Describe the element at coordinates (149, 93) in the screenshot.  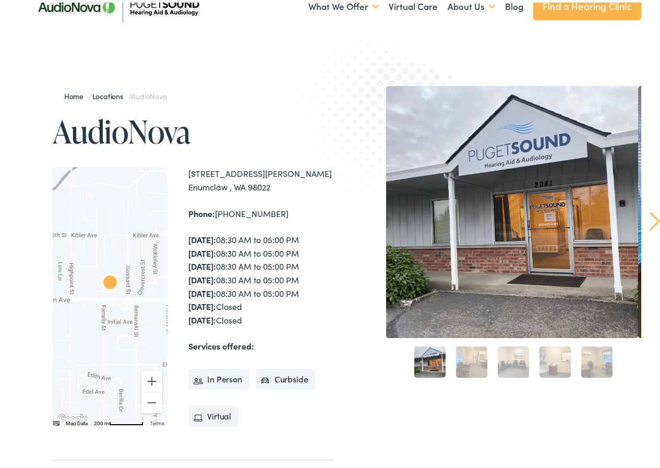
I see `span: AudioNova` at that location.